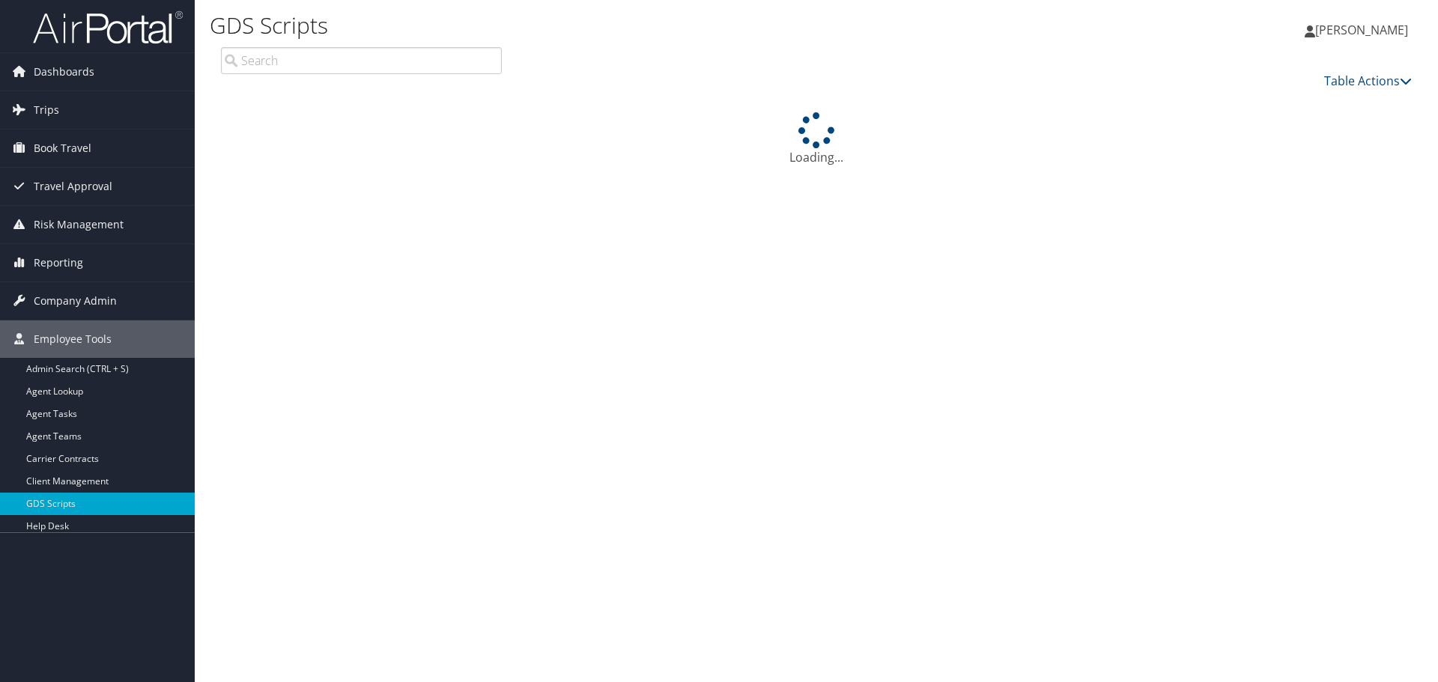  What do you see at coordinates (79, 225) in the screenshot?
I see `span: Risk Management` at bounding box center [79, 225].